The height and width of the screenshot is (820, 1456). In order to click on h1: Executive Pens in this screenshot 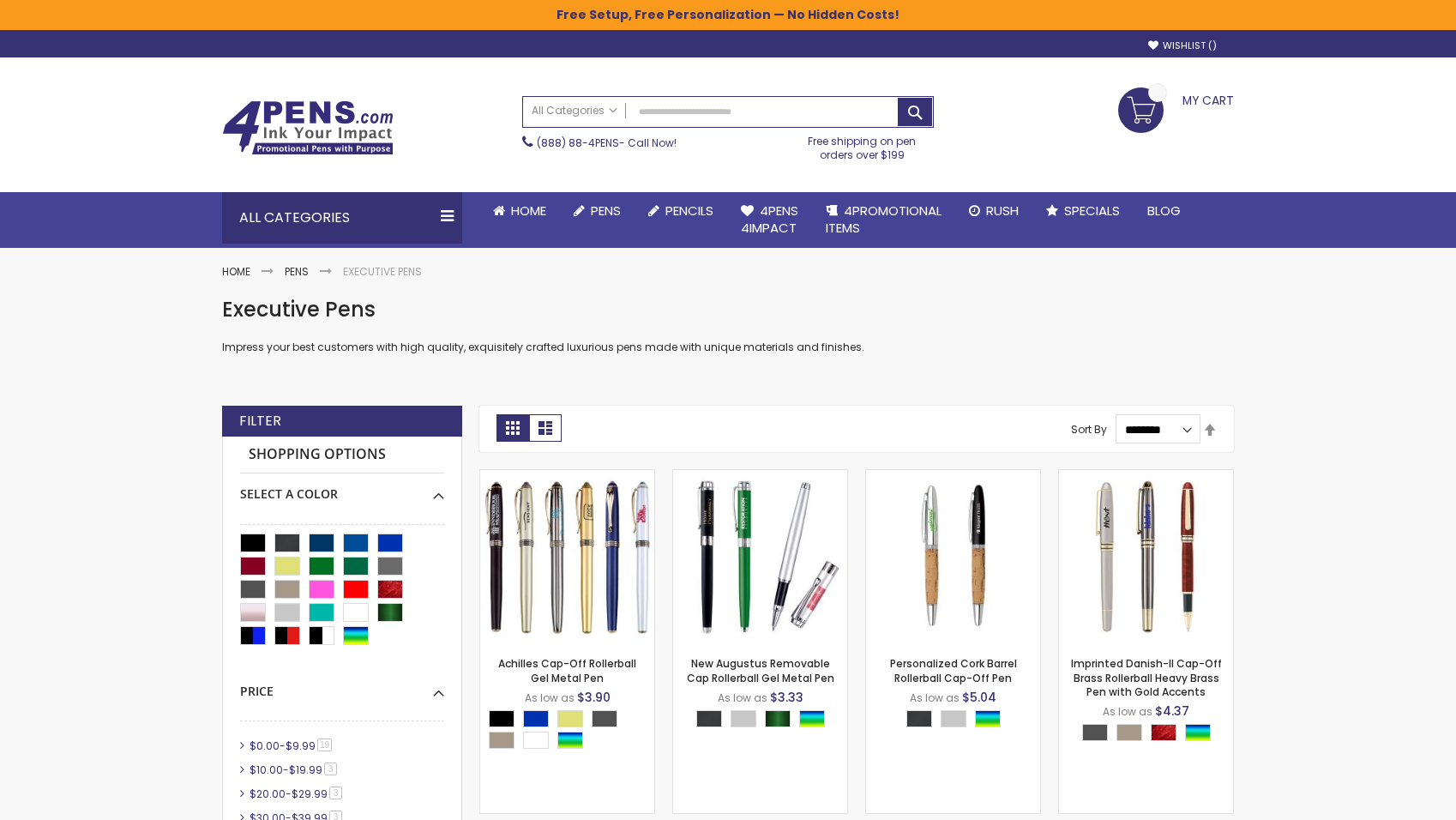, I will do `click(728, 310)`.